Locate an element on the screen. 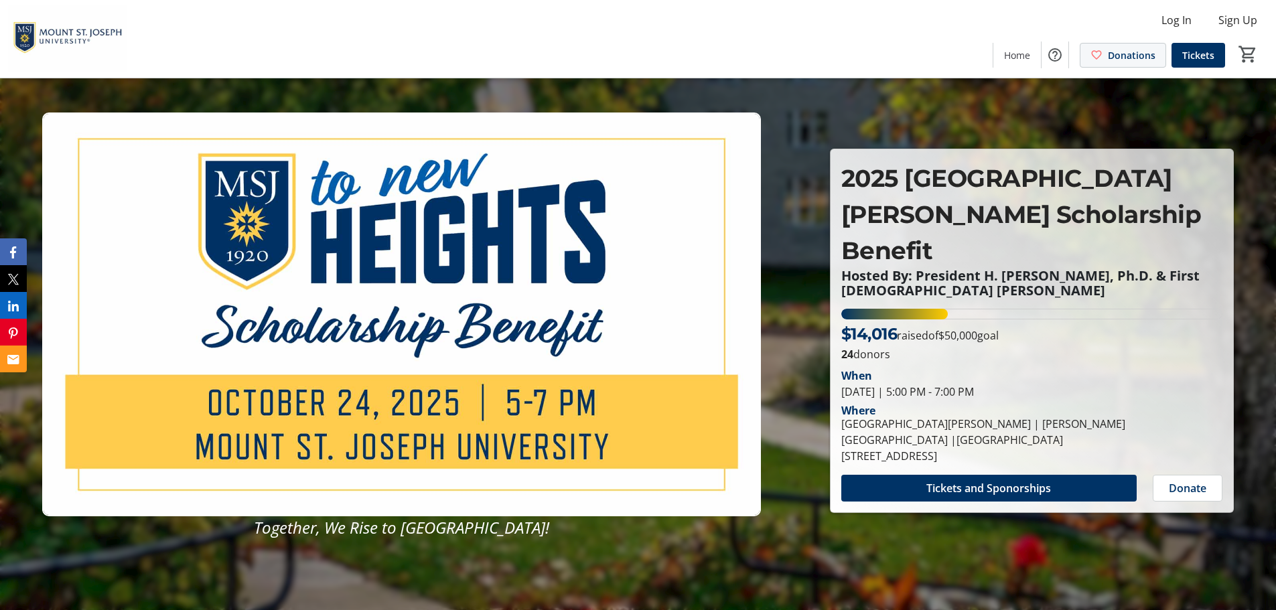 Image resolution: width=1276 pixels, height=610 pixels. div: When is located at coordinates (857, 376).